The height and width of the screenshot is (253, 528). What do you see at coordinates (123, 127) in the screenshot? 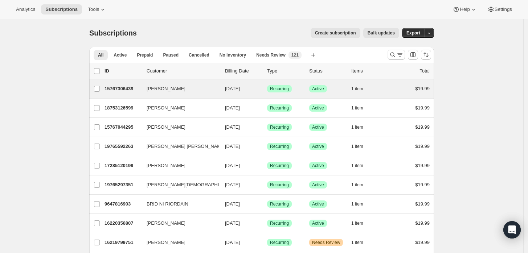
I see `p: 15767044295` at bounding box center [123, 127].